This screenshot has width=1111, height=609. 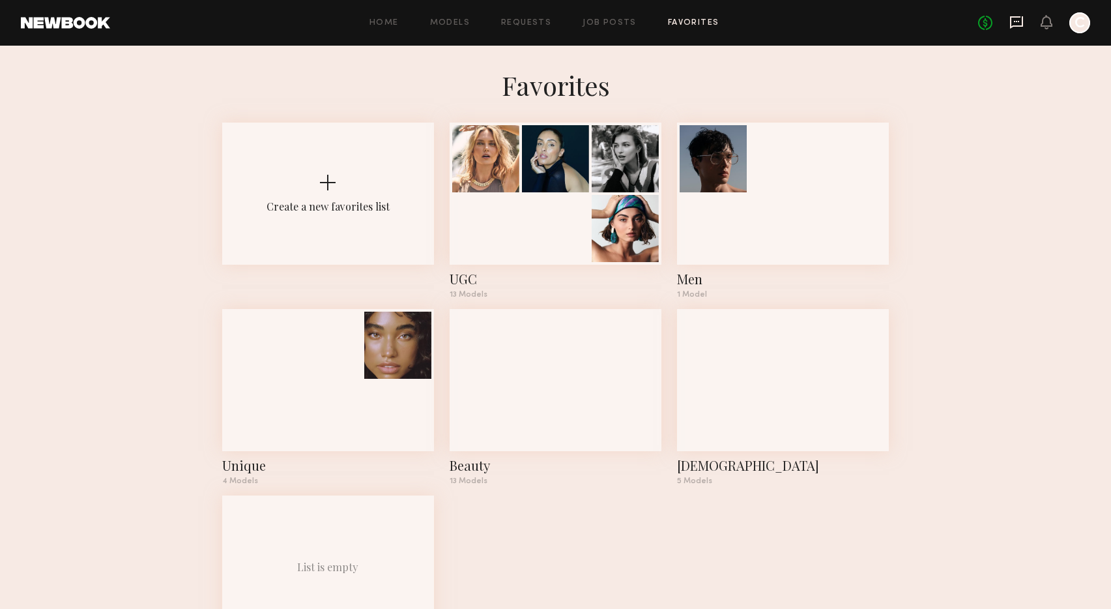 I want to click on a: Job Posts, so click(x=609, y=23).